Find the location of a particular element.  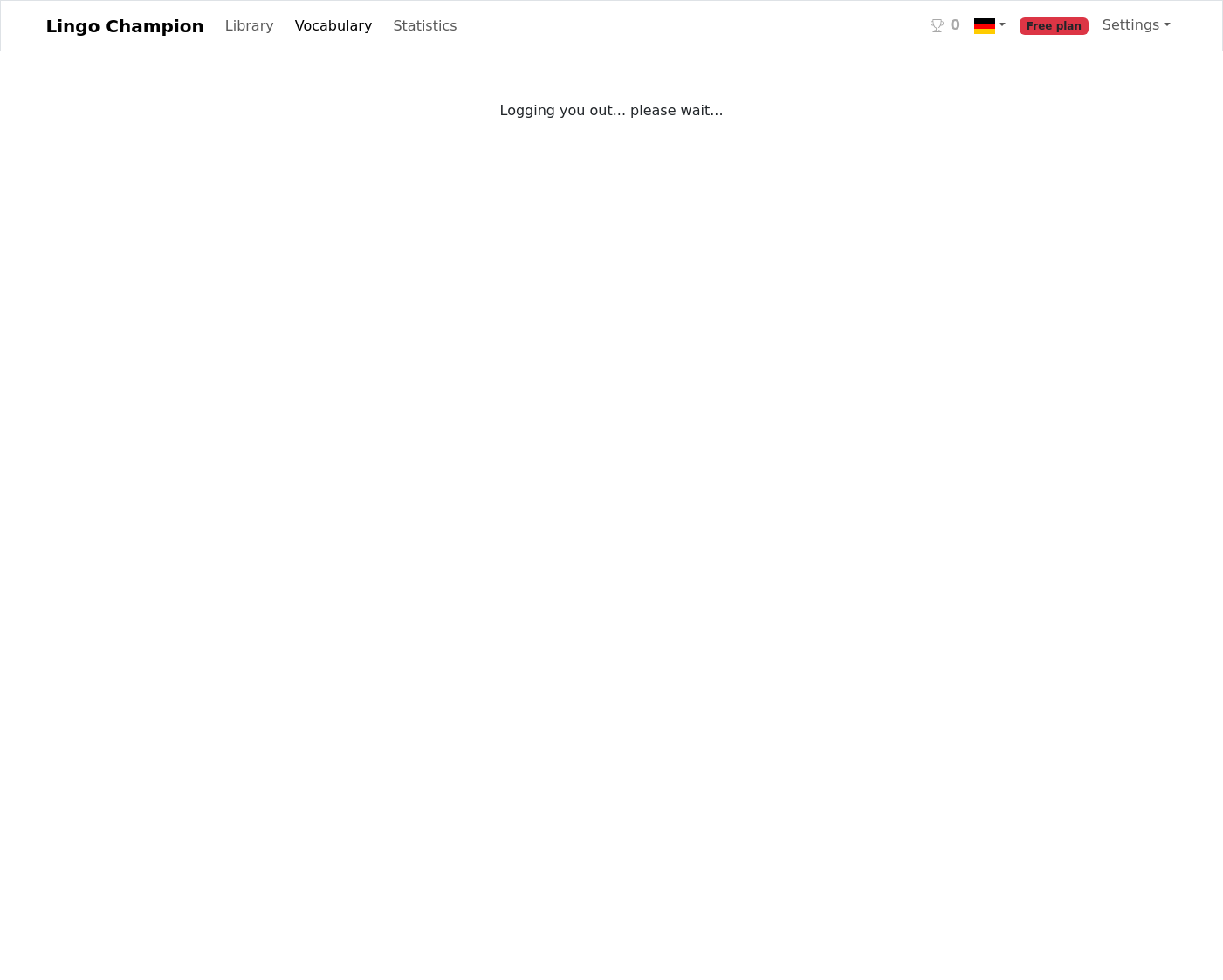

a: Settings is located at coordinates (1137, 25).